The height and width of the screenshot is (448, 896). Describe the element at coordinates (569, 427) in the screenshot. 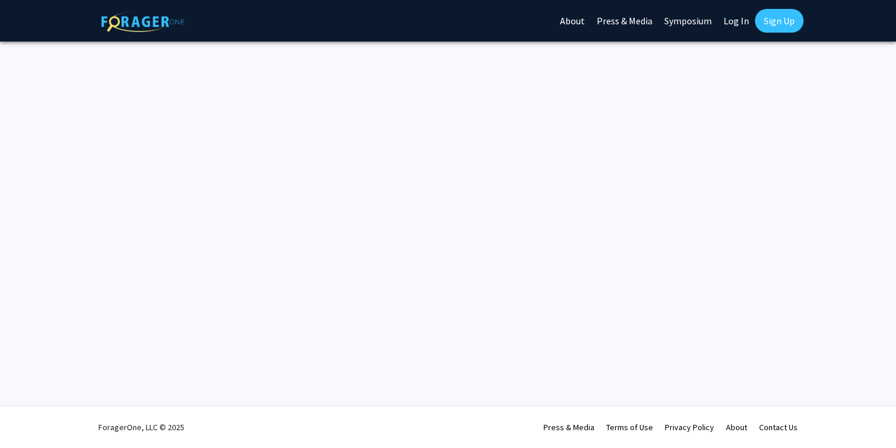

I see `a: Press & Media` at that location.